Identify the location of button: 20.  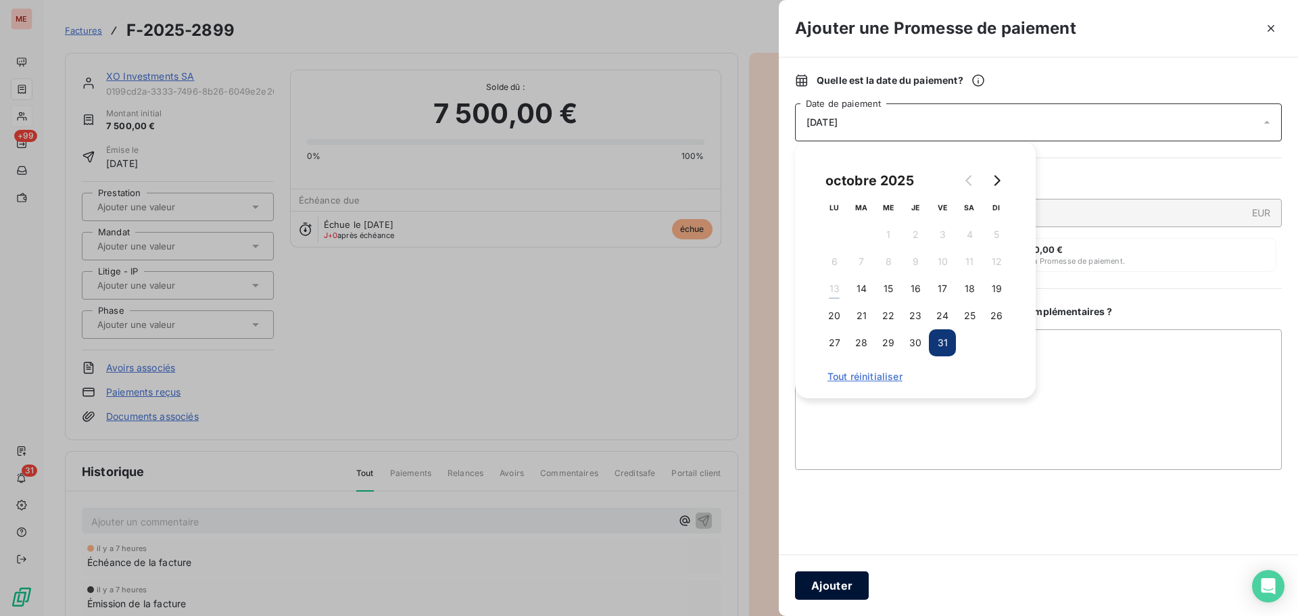
(834, 316).